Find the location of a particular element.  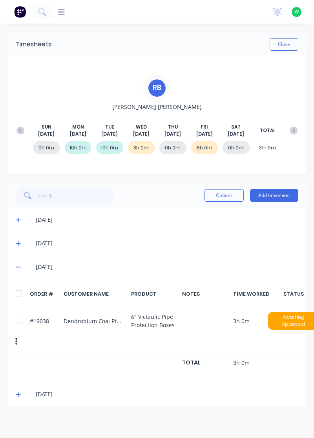

div: 8h 0m is located at coordinates (205, 147).